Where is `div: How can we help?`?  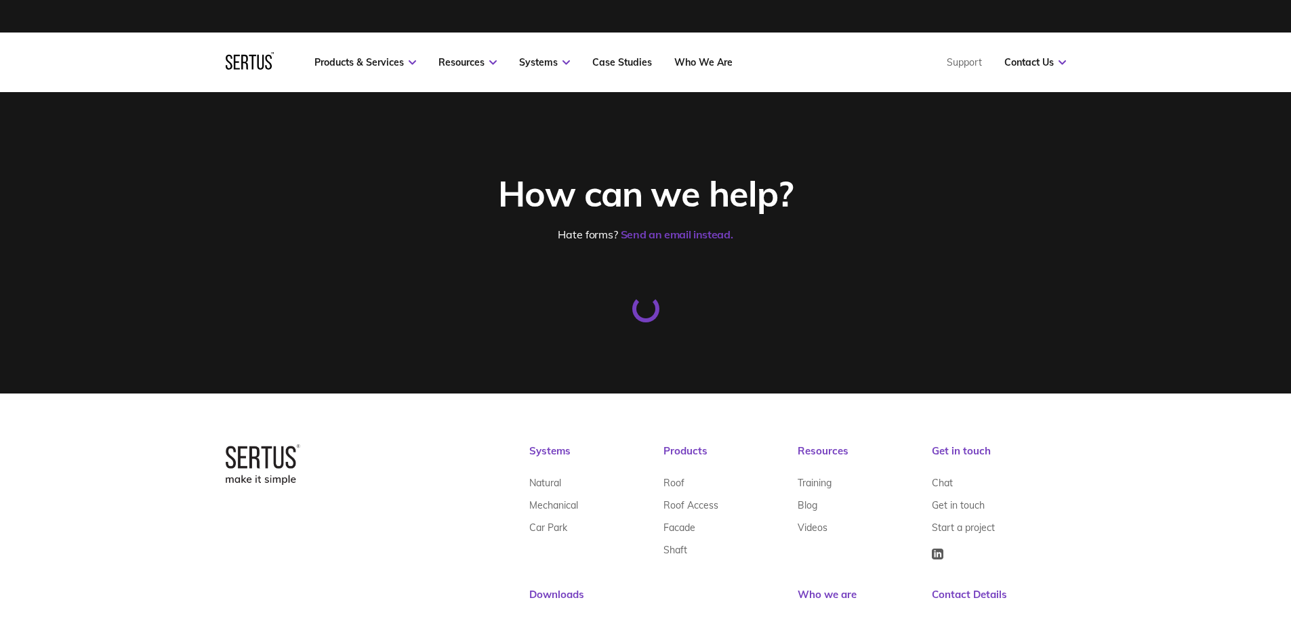 div: How can we help? is located at coordinates (645, 193).